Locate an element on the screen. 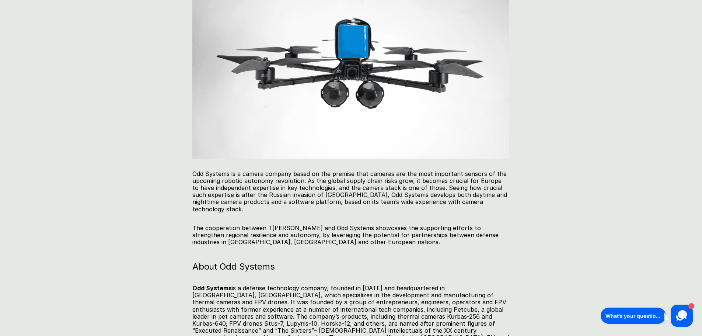  div: What's your question? is located at coordinates (34, 13).